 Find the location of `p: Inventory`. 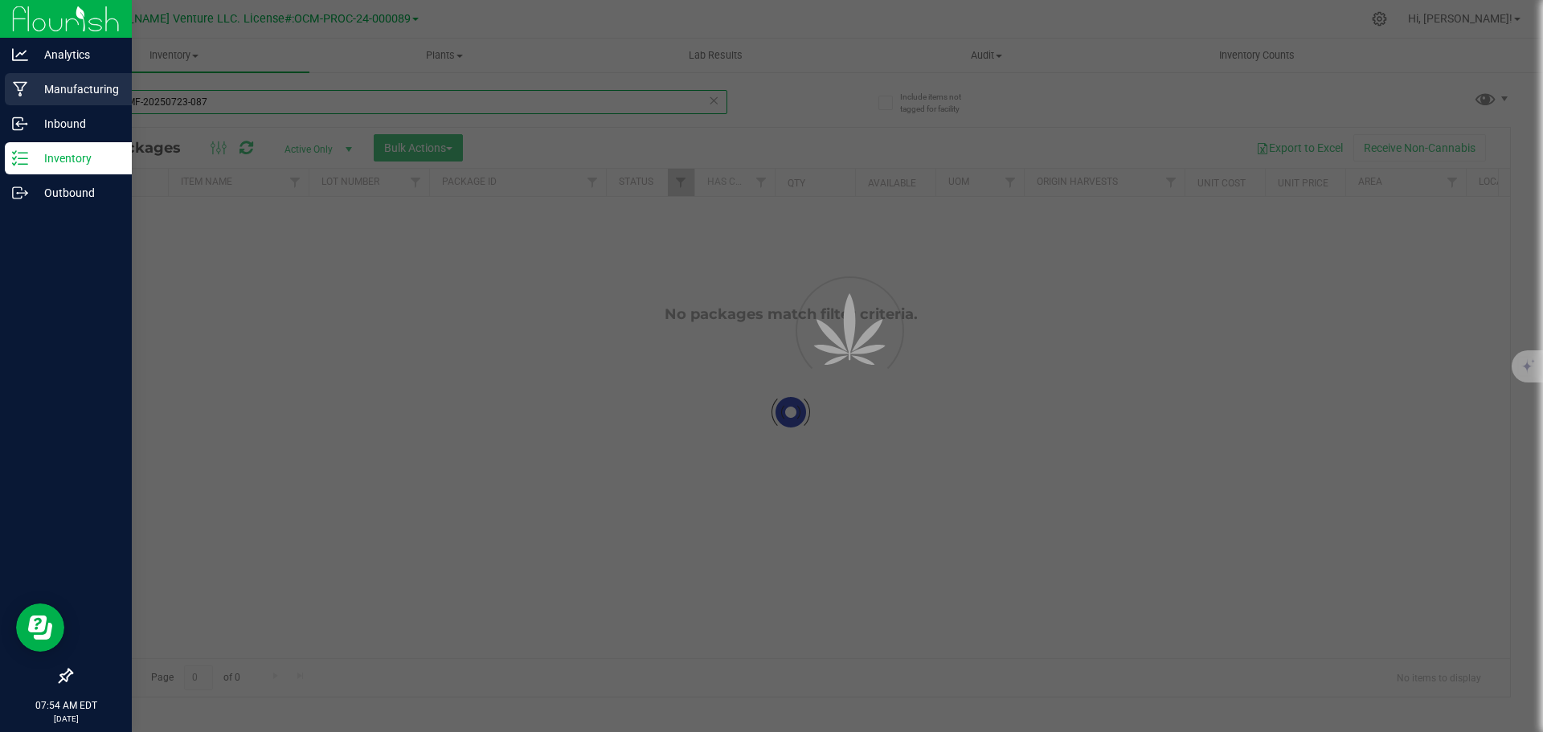

p: Inventory is located at coordinates (76, 158).